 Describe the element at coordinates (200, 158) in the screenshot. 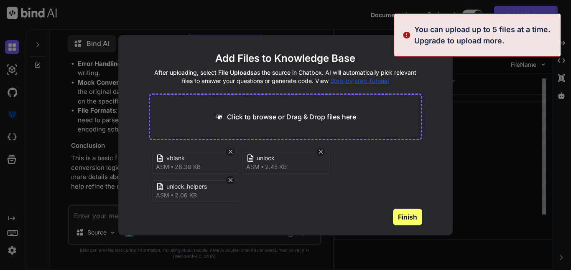

I see `span: vblank` at that location.